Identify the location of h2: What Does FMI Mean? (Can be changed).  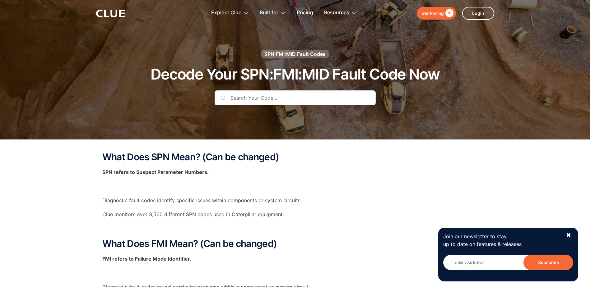
(295, 244).